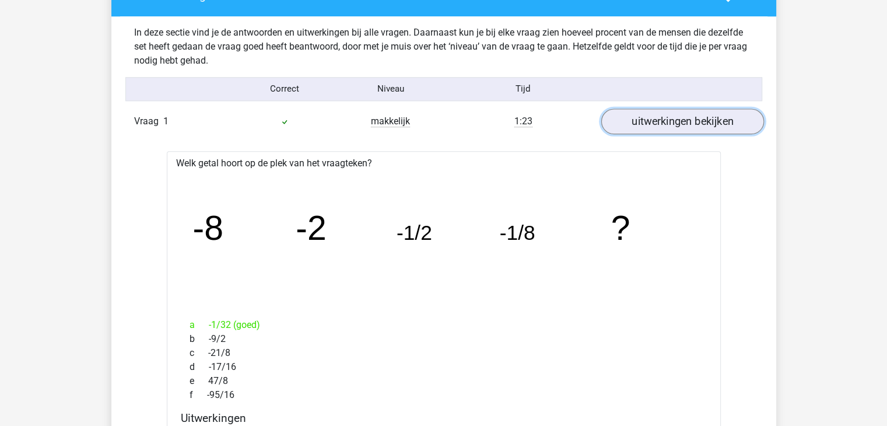  I want to click on div: -21/8, so click(444, 353).